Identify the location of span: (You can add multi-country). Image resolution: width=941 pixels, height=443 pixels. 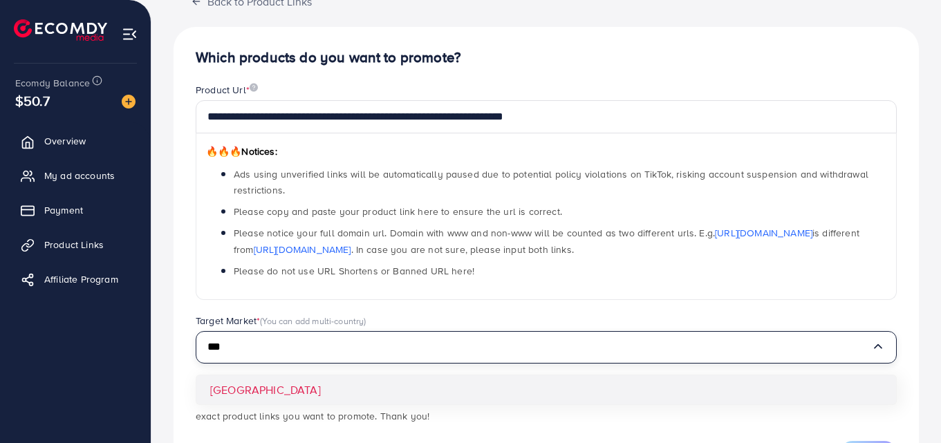
(312, 321).